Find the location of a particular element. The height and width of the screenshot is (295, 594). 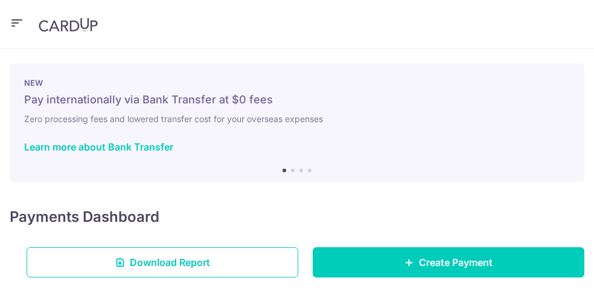

span: Create Payment is located at coordinates (456, 262).